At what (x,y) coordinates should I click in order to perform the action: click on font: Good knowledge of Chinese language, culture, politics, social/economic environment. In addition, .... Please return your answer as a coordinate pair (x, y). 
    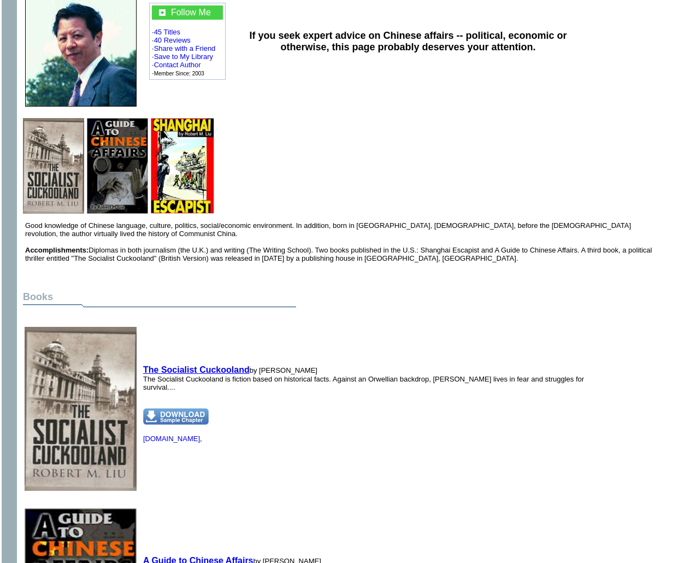
    Looking at the image, I should click on (338, 242).